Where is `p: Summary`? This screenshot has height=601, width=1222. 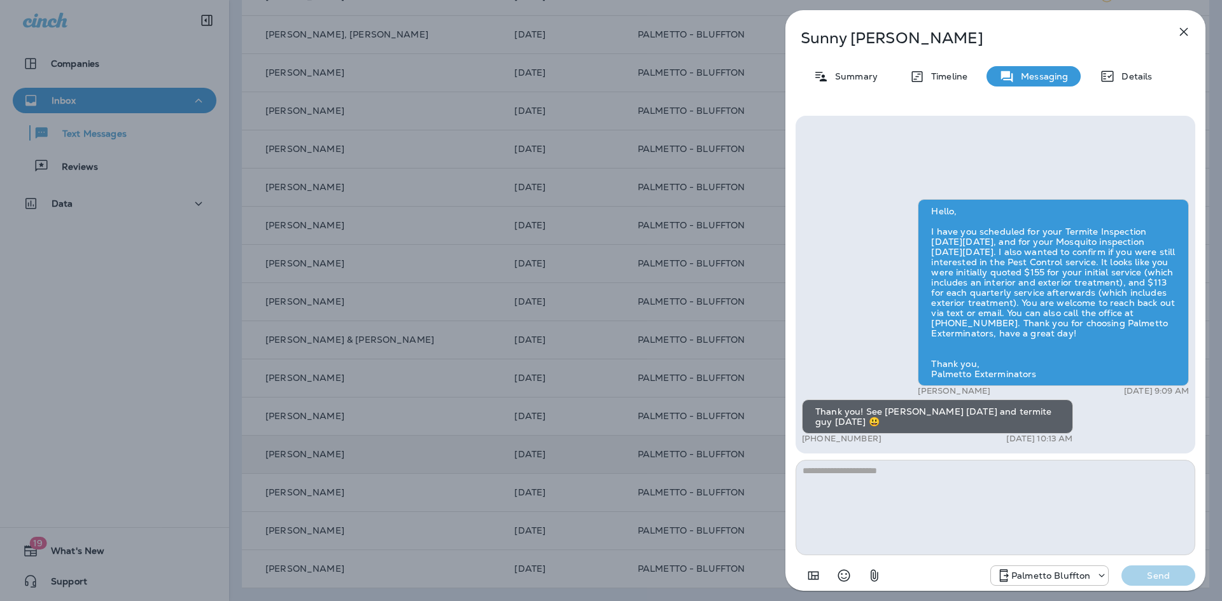 p: Summary is located at coordinates (853, 76).